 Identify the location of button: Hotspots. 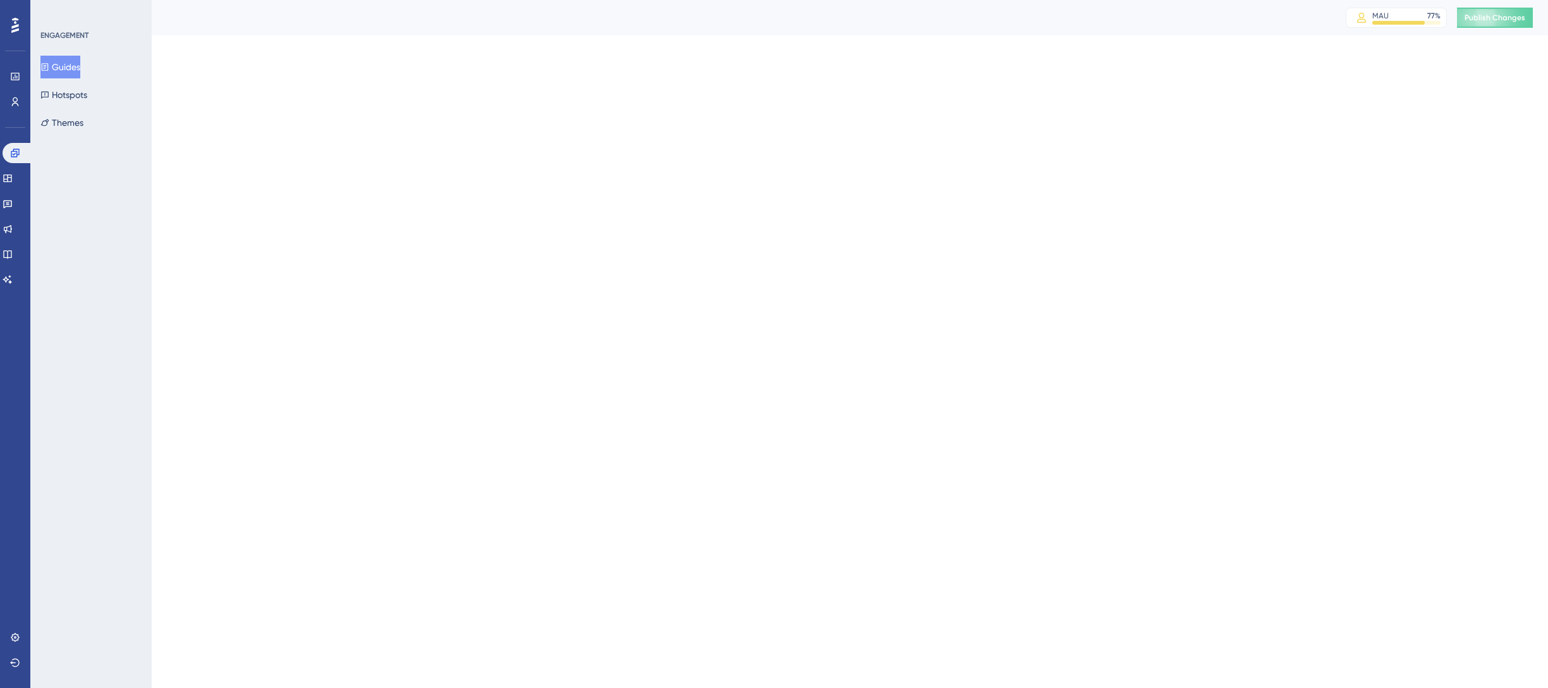
(64, 95).